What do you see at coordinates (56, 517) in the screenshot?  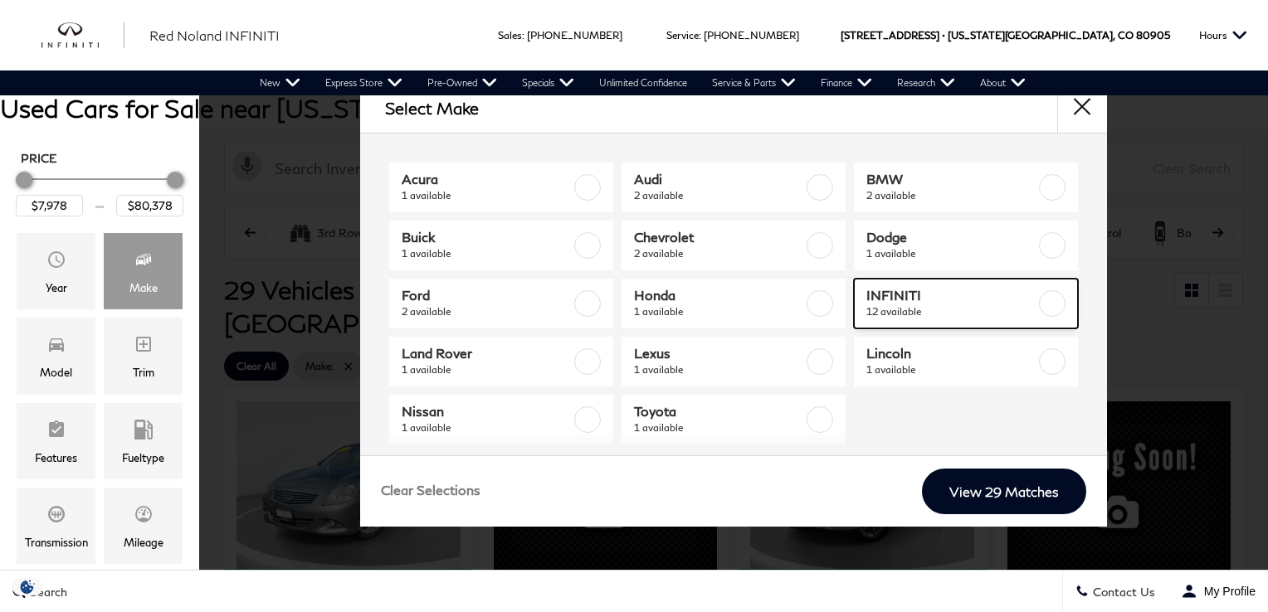 I see `span: Transmission` at bounding box center [56, 517].